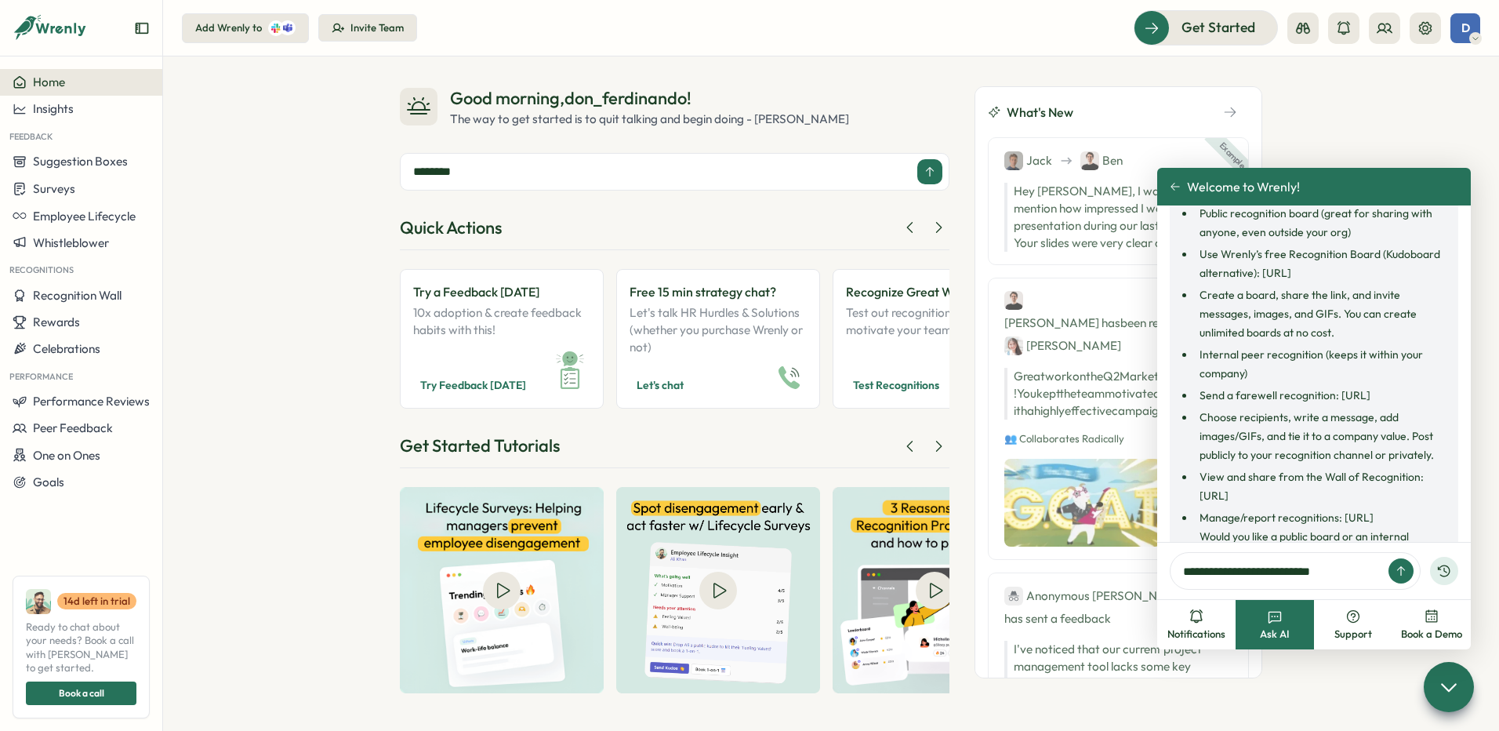 Image resolution: width=1499 pixels, height=731 pixels. What do you see at coordinates (660, 385) in the screenshot?
I see `button: Let's chat` at bounding box center [660, 385].